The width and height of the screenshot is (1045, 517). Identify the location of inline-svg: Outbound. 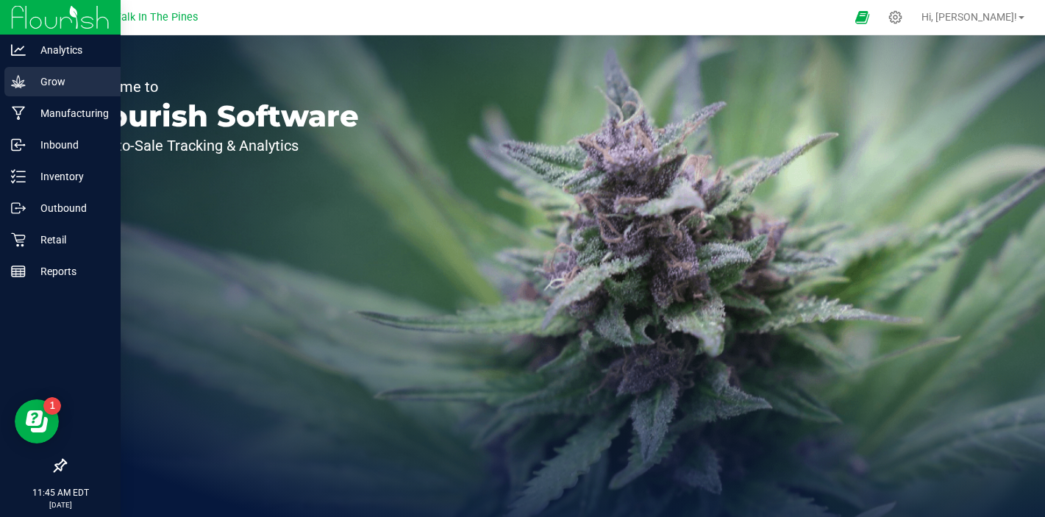
(18, 208).